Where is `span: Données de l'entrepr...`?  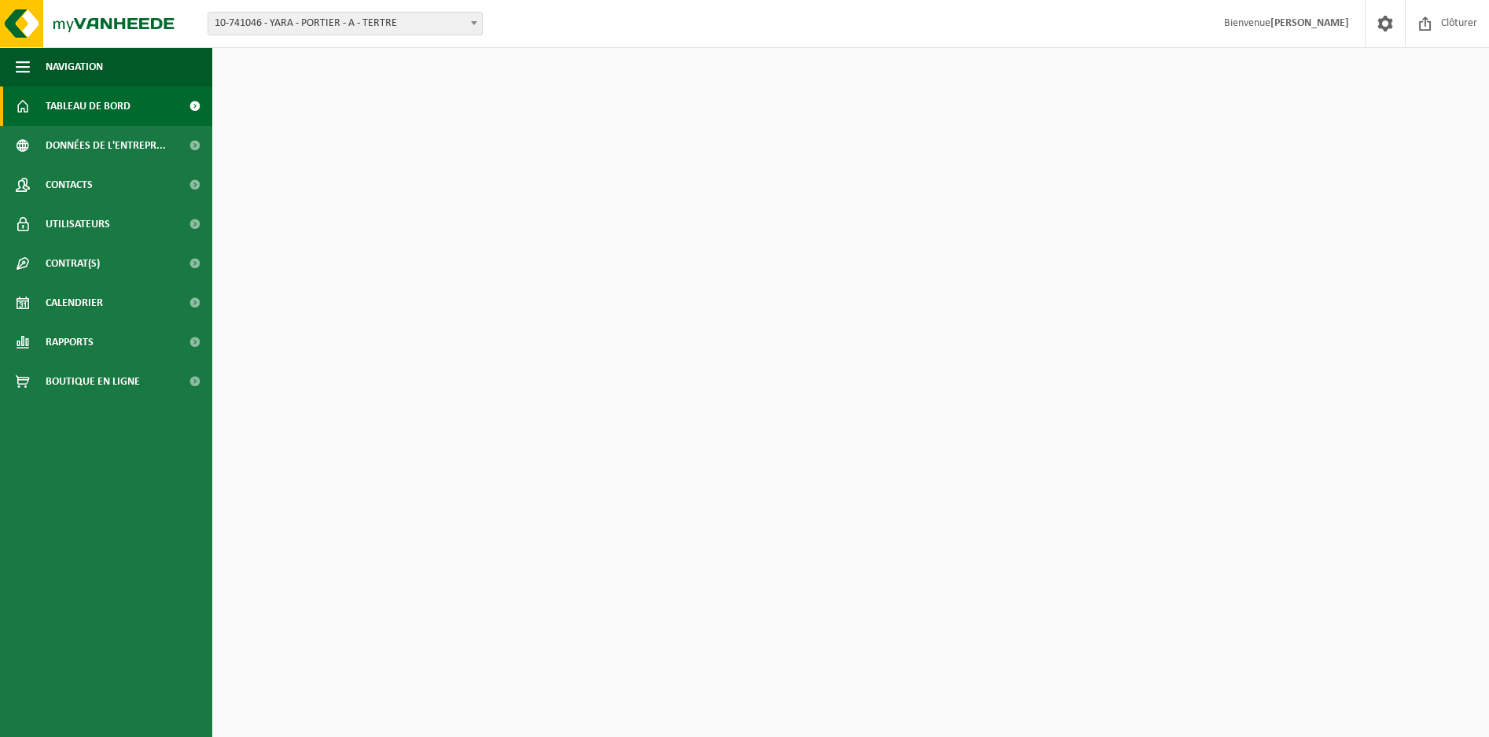
span: Données de l'entrepr... is located at coordinates (105, 145).